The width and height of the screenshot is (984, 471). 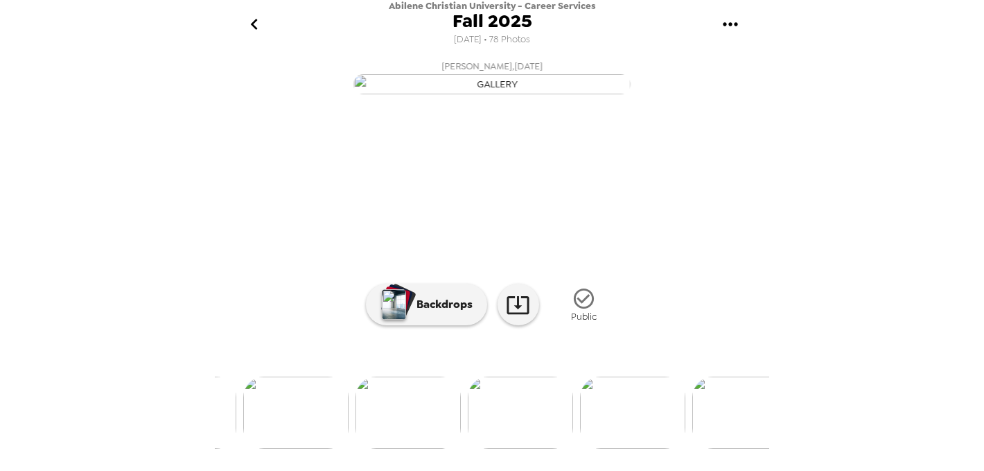 What do you see at coordinates (492, 21) in the screenshot?
I see `span: Fall 2025` at bounding box center [492, 21].